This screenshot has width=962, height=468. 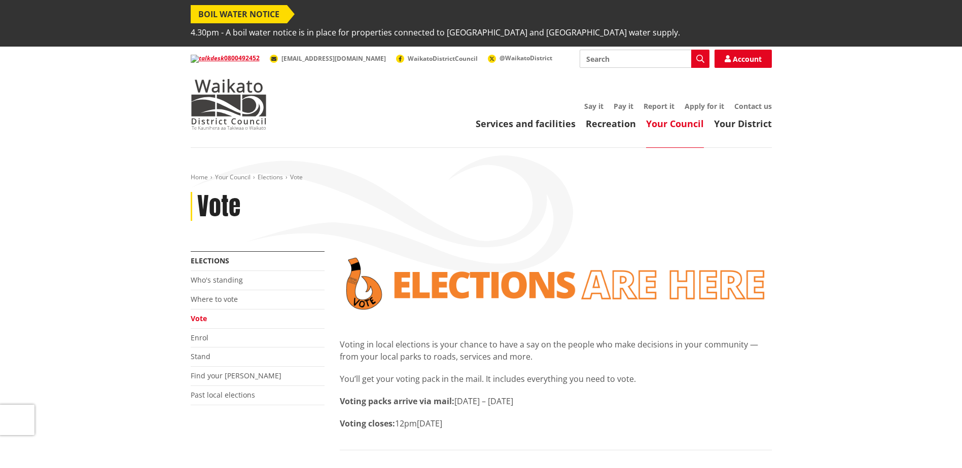 What do you see at coordinates (216, 280) in the screenshot?
I see `a: Who's standing` at bounding box center [216, 280].